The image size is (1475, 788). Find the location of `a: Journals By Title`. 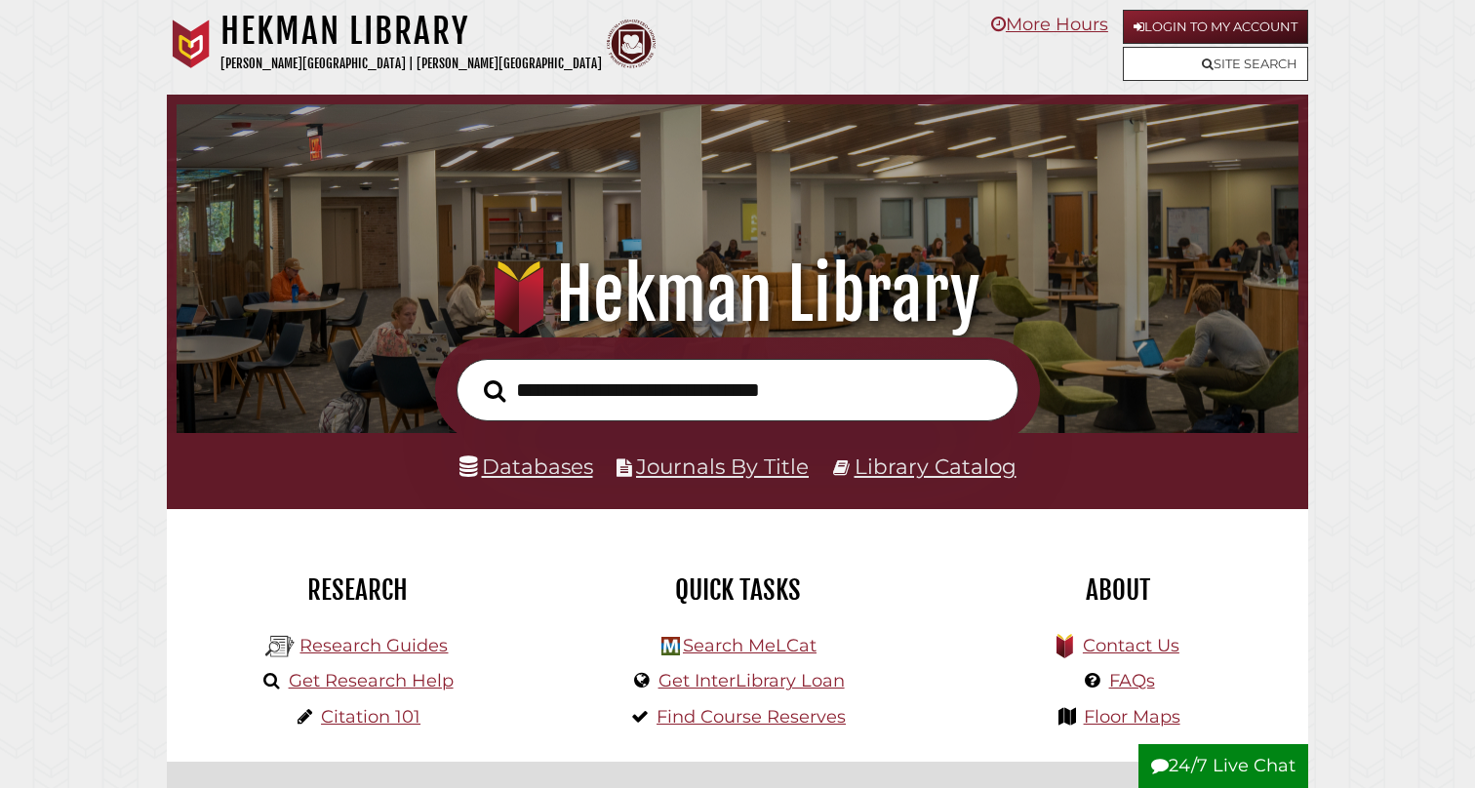

a: Journals By Title is located at coordinates (722, 466).